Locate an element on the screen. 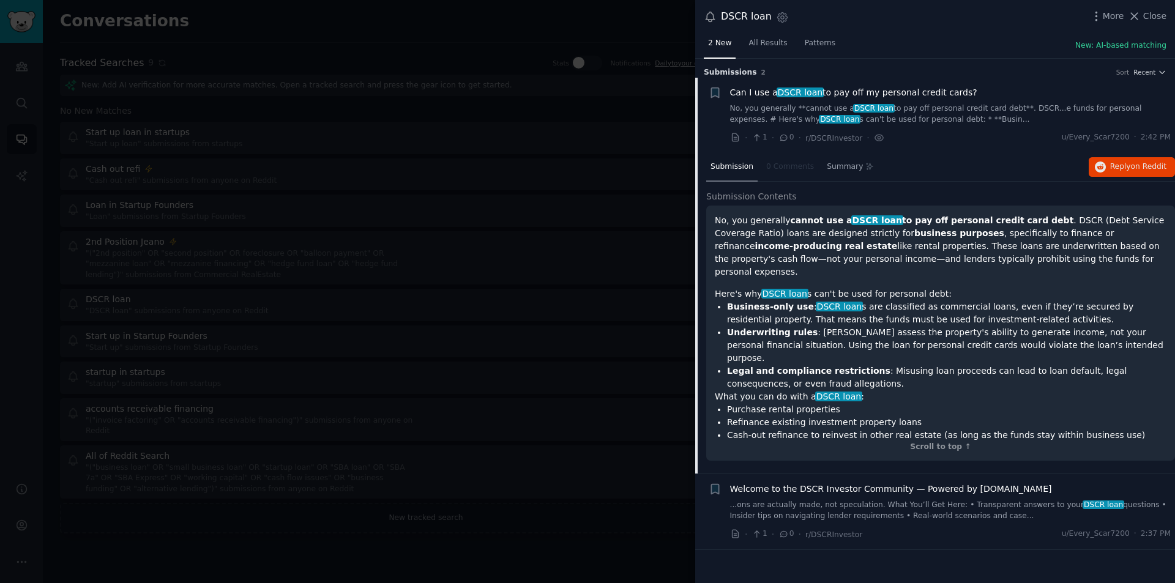  h1: Here's why s can't be used for personal debt: is located at coordinates (941, 294).